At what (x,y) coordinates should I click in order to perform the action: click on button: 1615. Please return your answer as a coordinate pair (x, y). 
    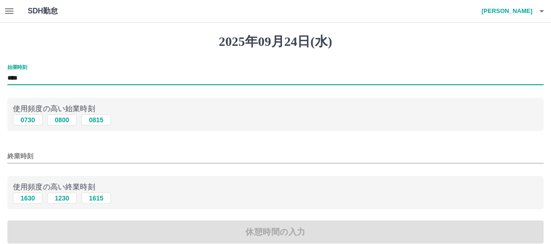
    Looking at the image, I should click on (96, 198).